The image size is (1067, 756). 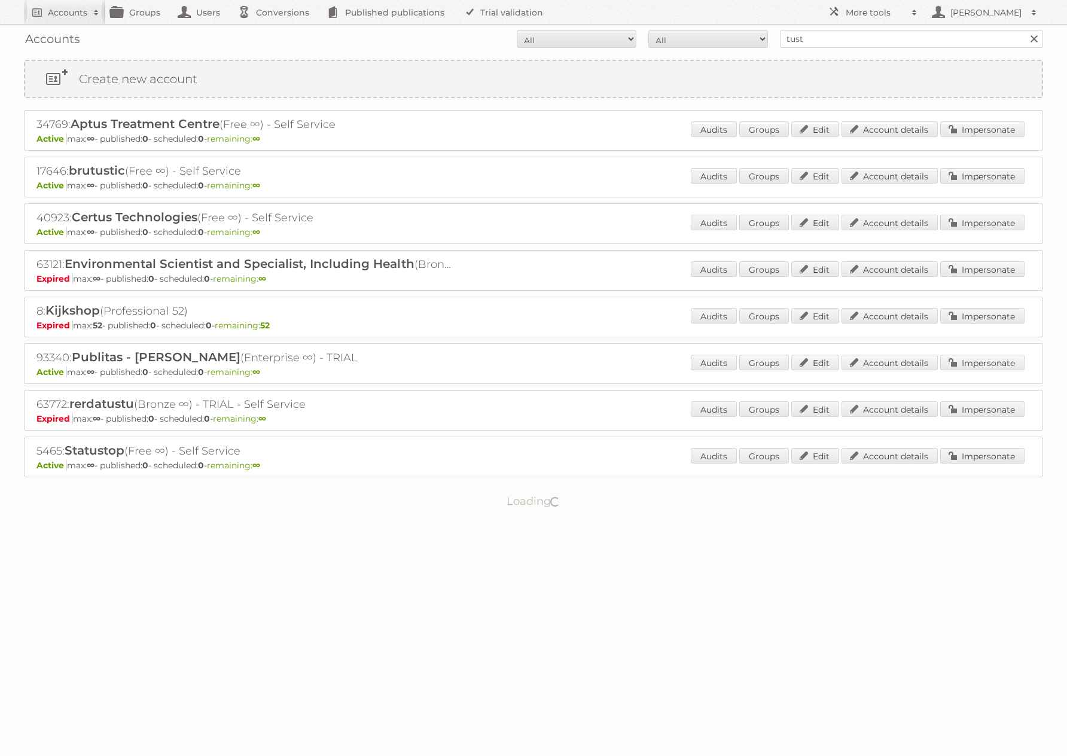 I want to click on h2: 8: (Professional 52), so click(x=246, y=311).